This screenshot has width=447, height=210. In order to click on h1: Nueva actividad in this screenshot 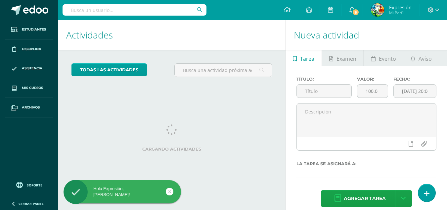, I will do `click(367, 35)`.